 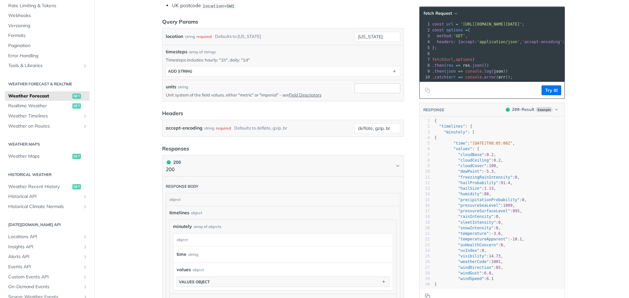 What do you see at coordinates (452, 77) in the screenshot?
I see `span: err` at bounding box center [452, 77].